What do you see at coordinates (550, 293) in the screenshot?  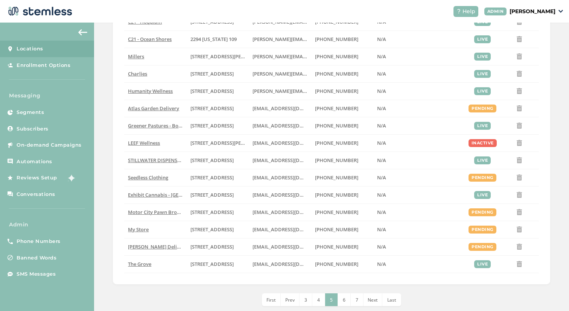 I see `div: Chat Widget` at bounding box center [550, 293].